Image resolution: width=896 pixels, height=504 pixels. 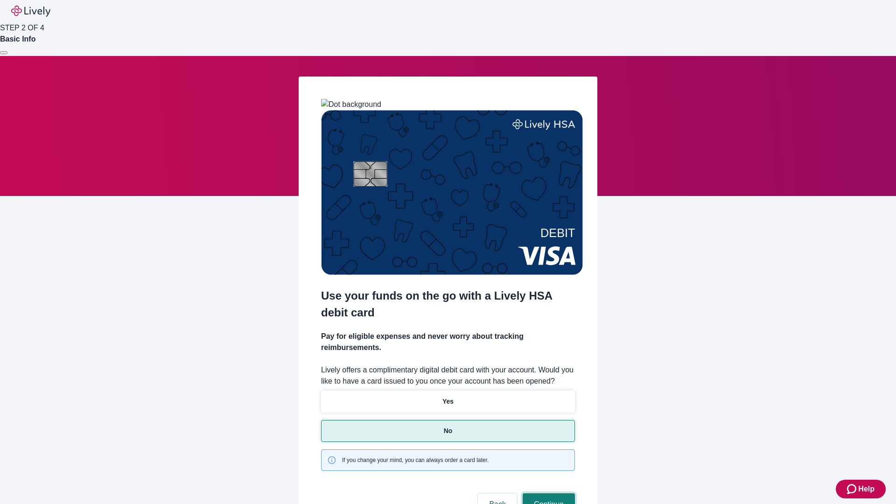 What do you see at coordinates (860, 489) in the screenshot?
I see `button: Zendesk support iconHelp` at bounding box center [860, 489].